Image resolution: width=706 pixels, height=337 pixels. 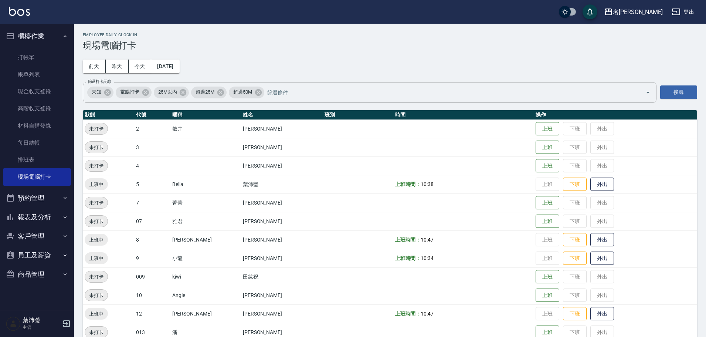 I want to click on th: 班別, so click(x=358, y=115).